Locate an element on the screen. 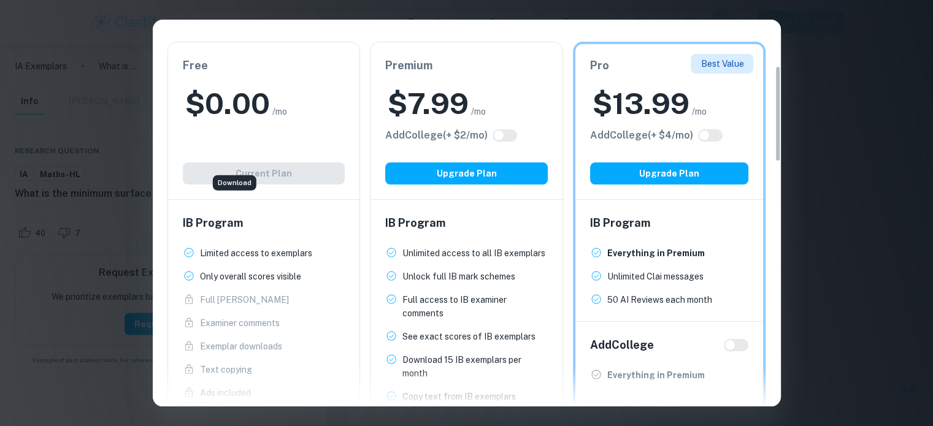  p: See exact scores of IB exemplars is located at coordinates (469, 337).